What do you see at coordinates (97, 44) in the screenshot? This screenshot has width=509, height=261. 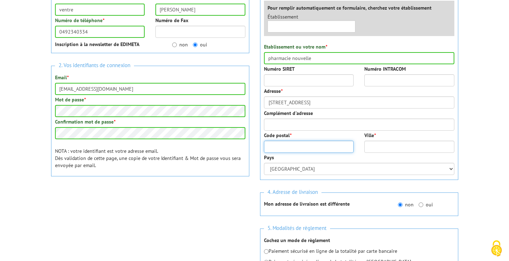 I see `strong: Inscription à la newsletter de EDIMETA` at bounding box center [97, 44].